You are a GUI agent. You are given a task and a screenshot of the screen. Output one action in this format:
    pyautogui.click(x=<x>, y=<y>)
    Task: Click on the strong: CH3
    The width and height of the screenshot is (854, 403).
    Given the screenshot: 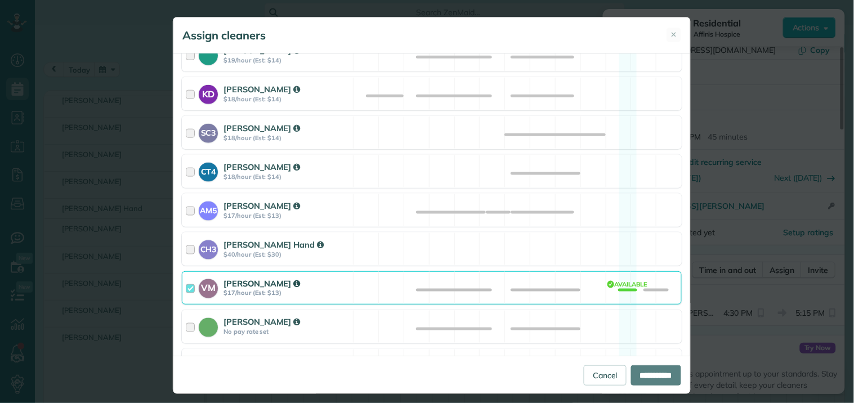 What is the action you would take?
    pyautogui.click(x=208, y=248)
    